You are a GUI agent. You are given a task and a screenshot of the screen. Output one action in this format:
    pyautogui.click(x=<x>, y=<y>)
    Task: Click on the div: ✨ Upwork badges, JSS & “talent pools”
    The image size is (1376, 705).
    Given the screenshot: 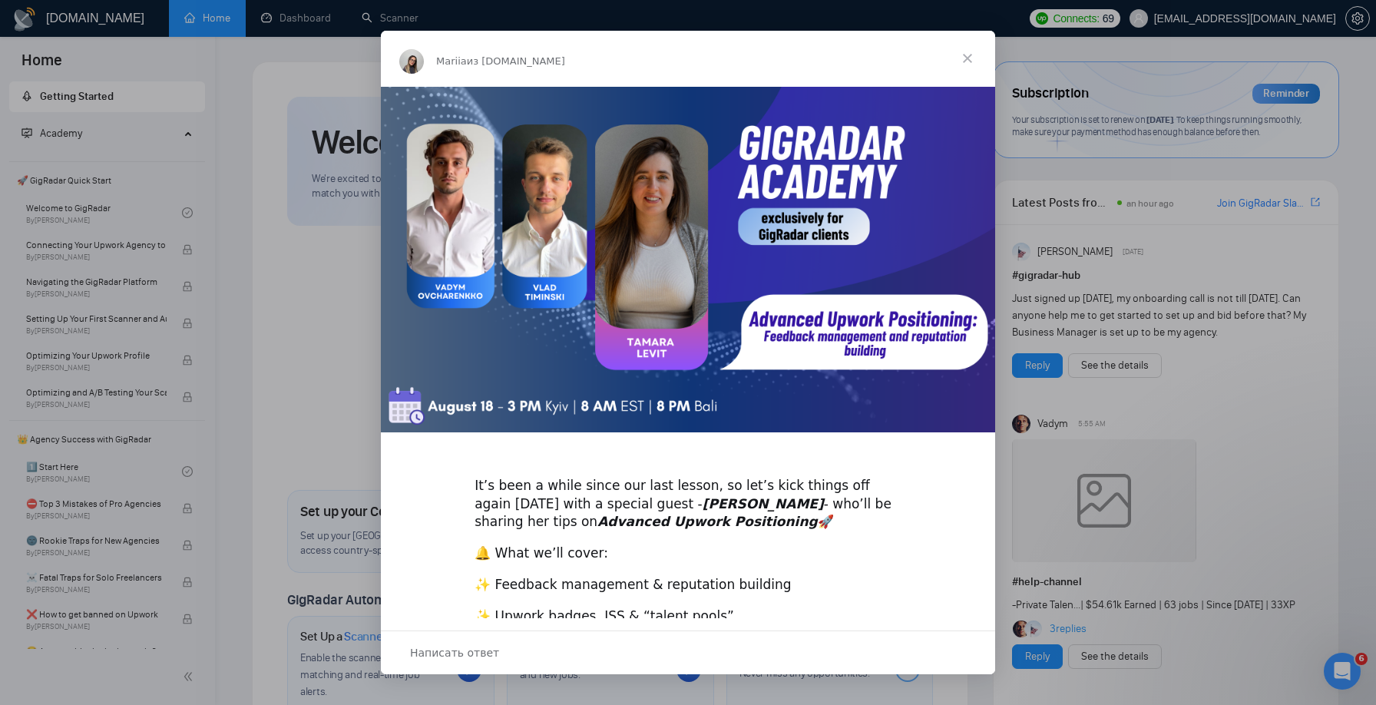 What is the action you would take?
    pyautogui.click(x=688, y=617)
    